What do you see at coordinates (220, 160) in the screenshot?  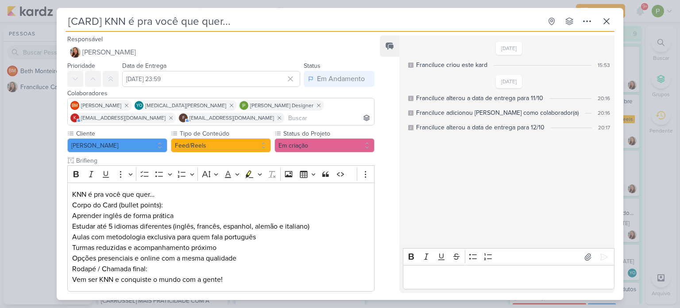 I see `input: Texto sem título` at bounding box center [220, 160].